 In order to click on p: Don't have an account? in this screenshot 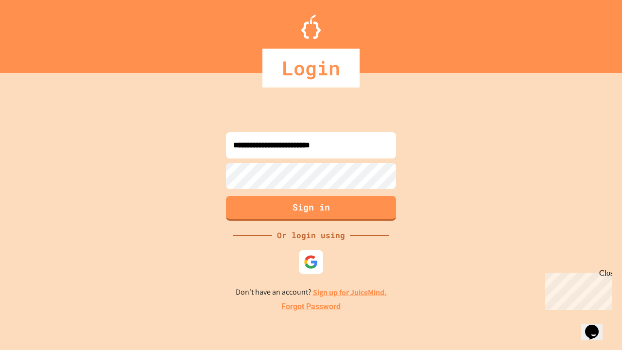, I will do `click(311, 292)`.